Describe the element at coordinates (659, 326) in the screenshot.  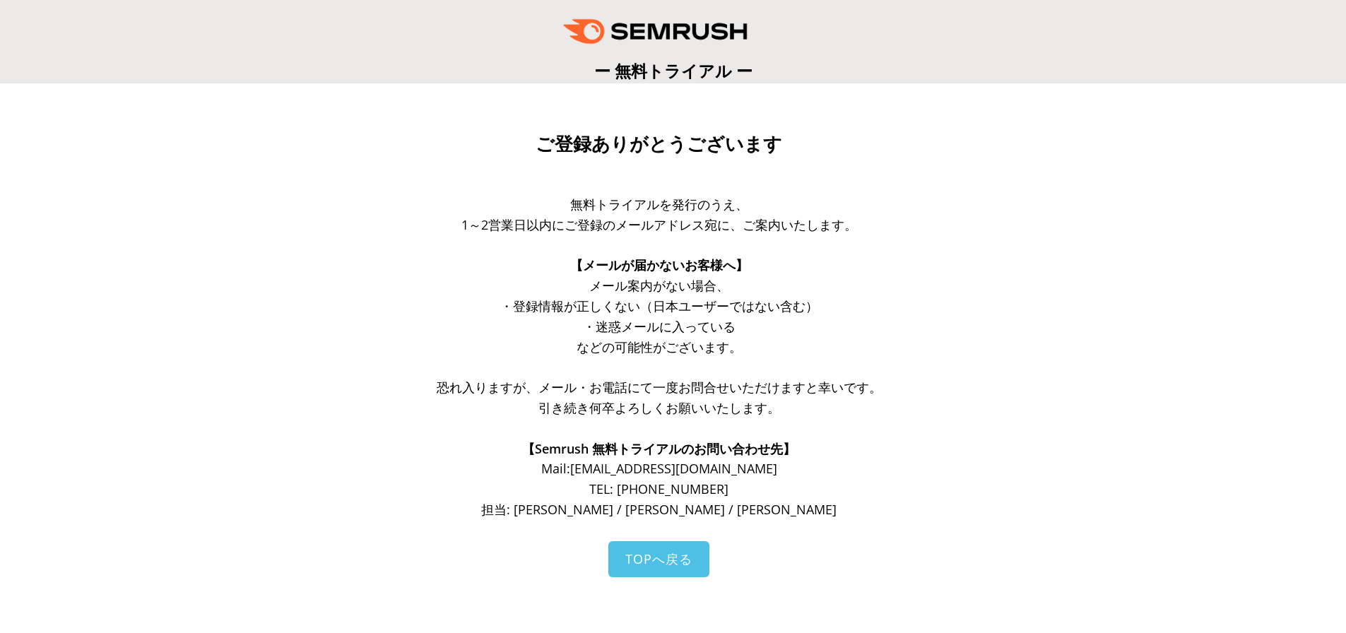
I see `span: ・迷惑メールに入っている` at that location.